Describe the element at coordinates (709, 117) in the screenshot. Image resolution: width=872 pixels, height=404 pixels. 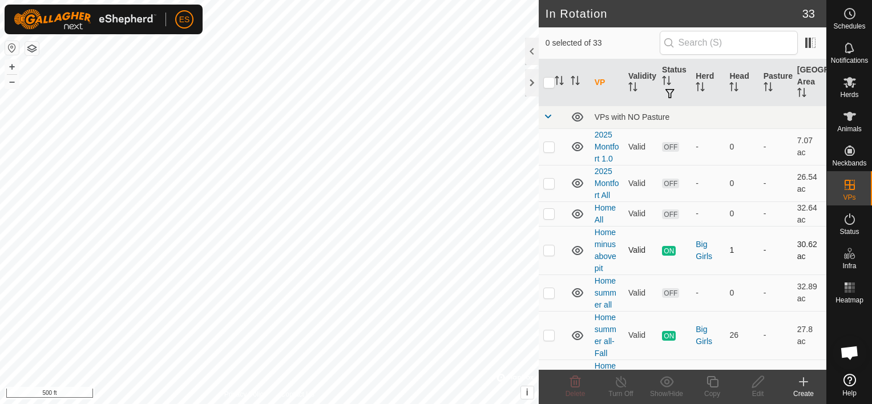
I see `div: VPs with NO Pasture` at that location.